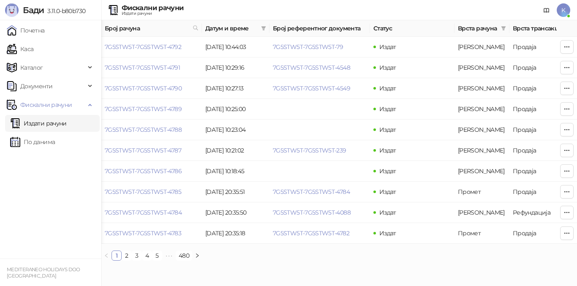  I want to click on a: По данима, so click(33, 142).